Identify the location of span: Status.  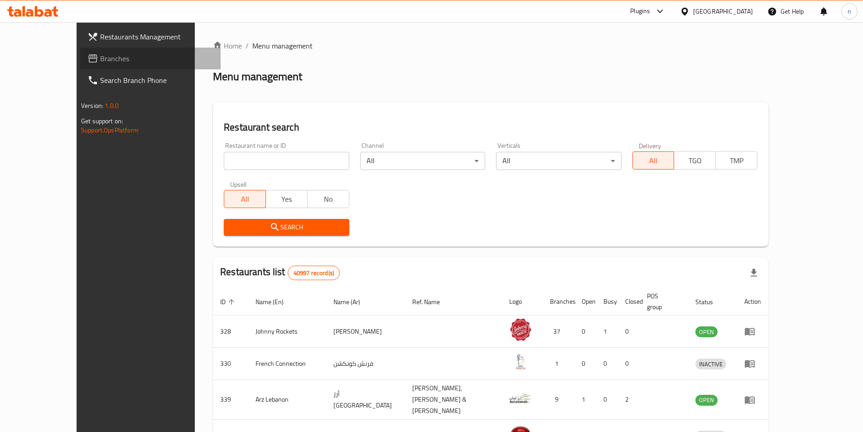
(710, 302).